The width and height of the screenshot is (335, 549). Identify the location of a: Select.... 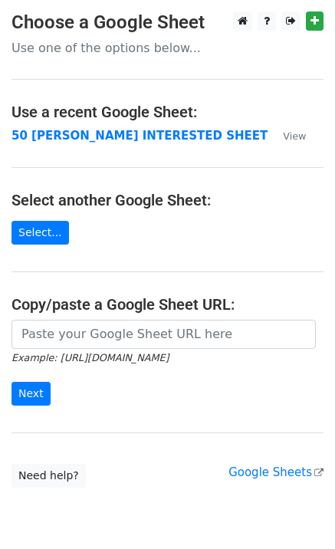
(40, 232).